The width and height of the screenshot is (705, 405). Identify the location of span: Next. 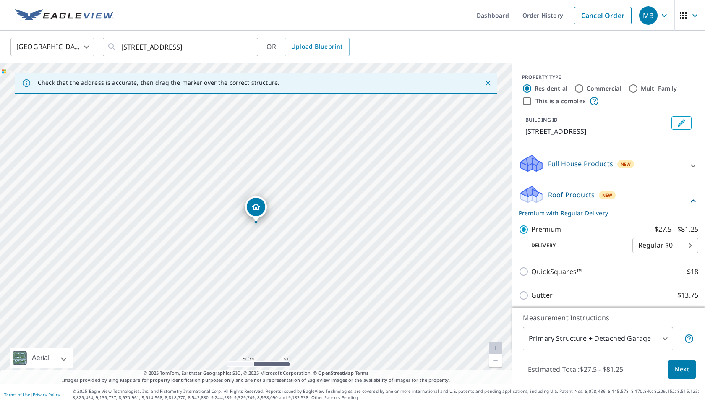
(682, 369).